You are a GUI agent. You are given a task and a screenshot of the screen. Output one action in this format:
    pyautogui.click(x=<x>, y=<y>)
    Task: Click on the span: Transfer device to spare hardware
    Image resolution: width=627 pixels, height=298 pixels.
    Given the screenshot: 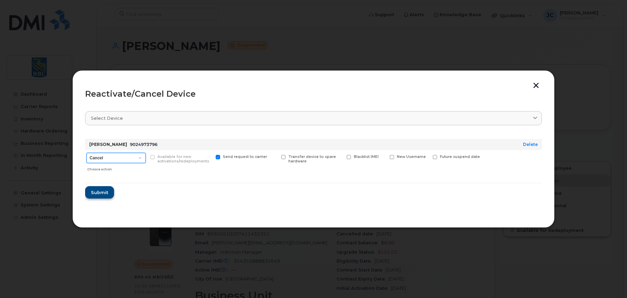 What is the action you would take?
    pyautogui.click(x=312, y=159)
    